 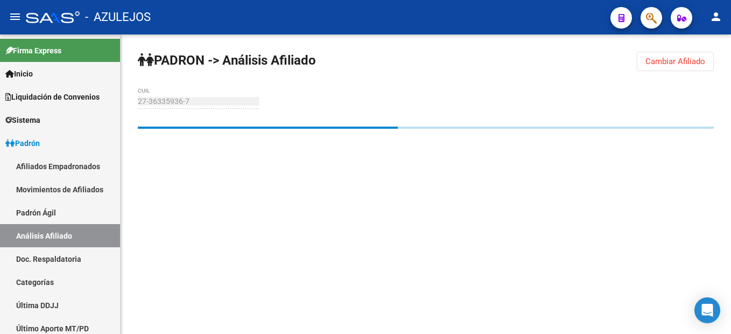 I want to click on span: Cambiar Afiliado, so click(x=675, y=61).